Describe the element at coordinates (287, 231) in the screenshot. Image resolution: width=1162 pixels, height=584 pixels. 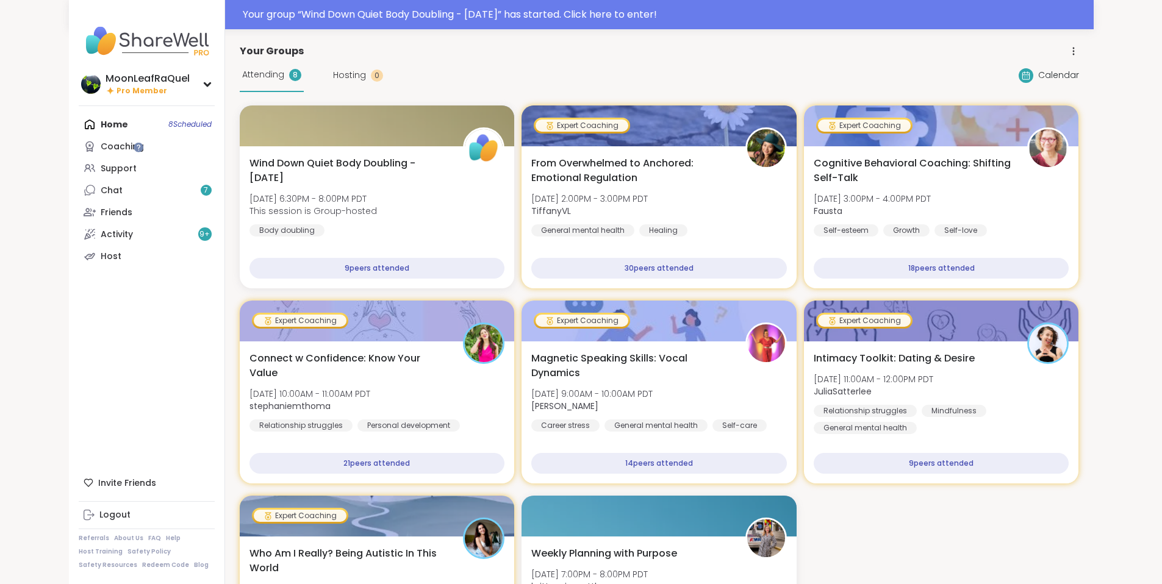
I see `div: Body doubling` at that location.